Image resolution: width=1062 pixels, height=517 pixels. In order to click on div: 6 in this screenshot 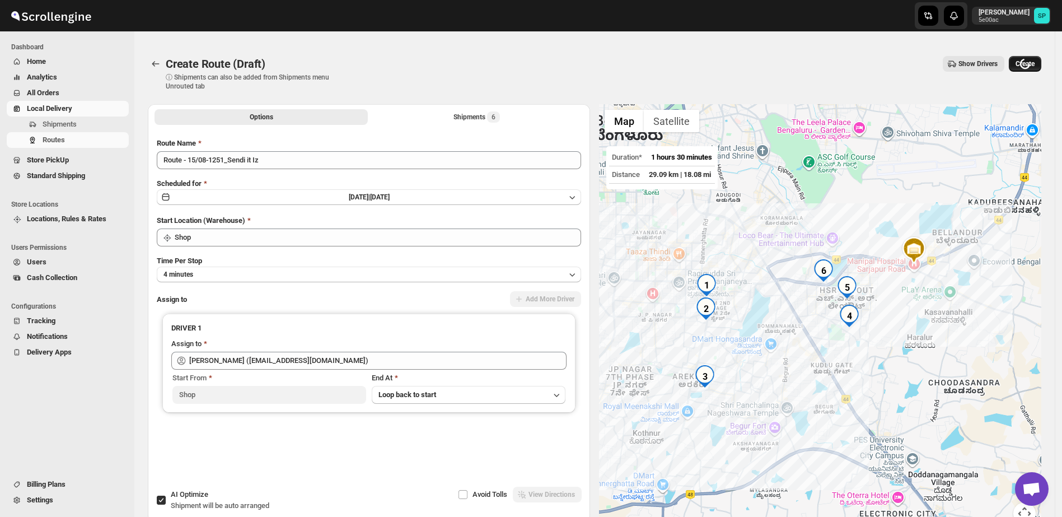, I will do `click(823, 270)`.